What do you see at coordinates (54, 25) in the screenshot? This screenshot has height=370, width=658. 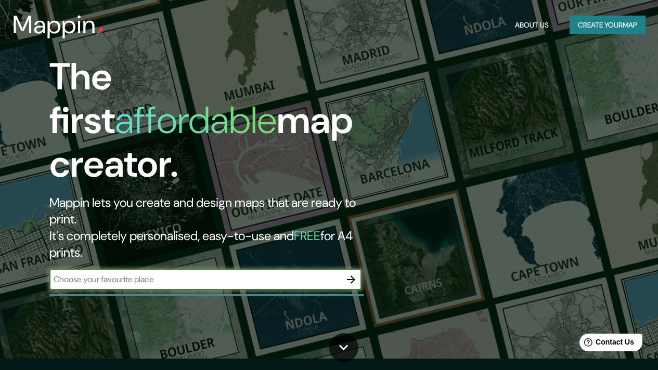 I see `h3: Mappin` at bounding box center [54, 25].